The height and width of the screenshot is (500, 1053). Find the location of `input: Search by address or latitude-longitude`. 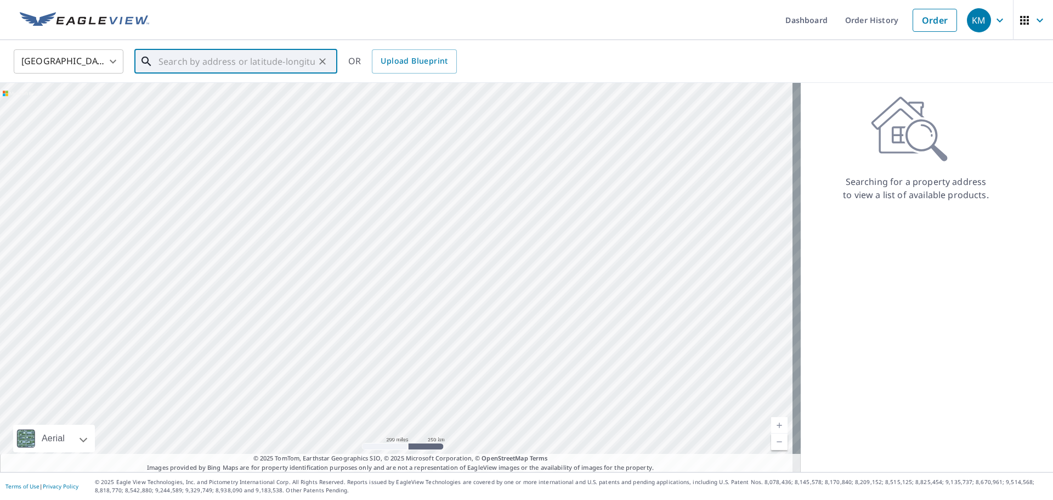

input: Search by address or latitude-longitude is located at coordinates (236, 61).